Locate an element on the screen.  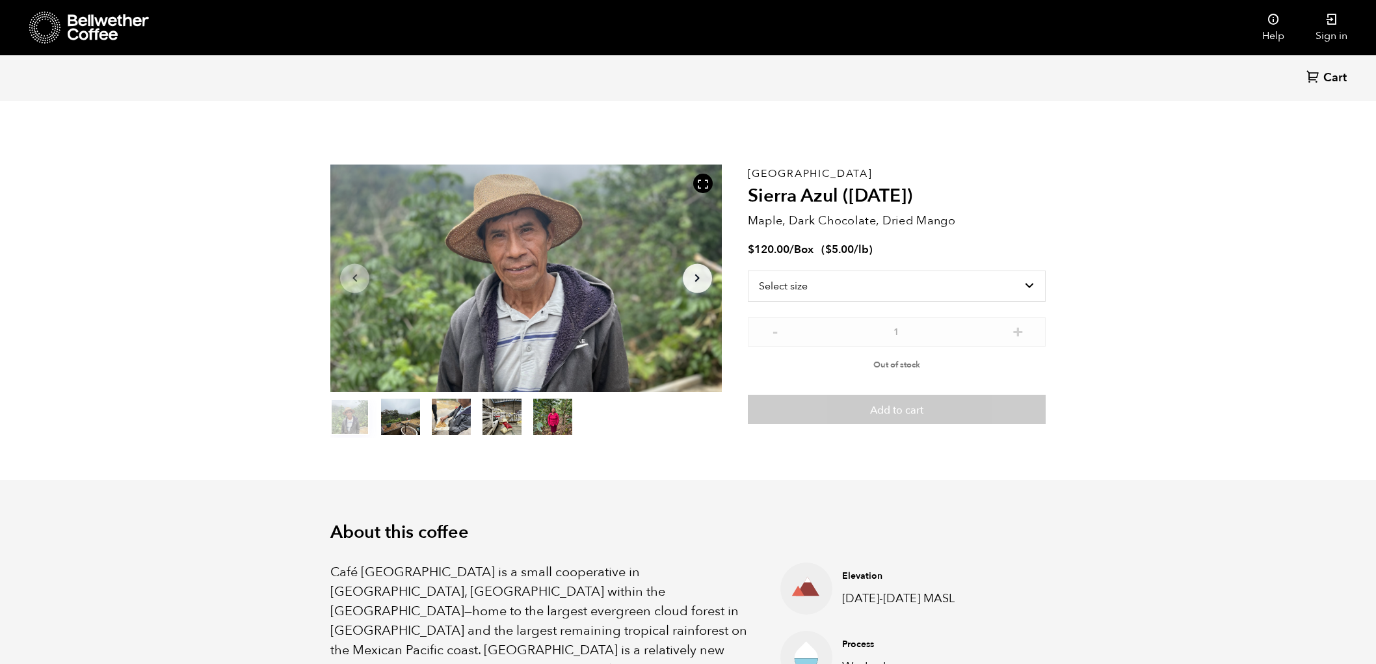
p: Maple, Dark Chocolate, Dried Mango is located at coordinates (897, 220).